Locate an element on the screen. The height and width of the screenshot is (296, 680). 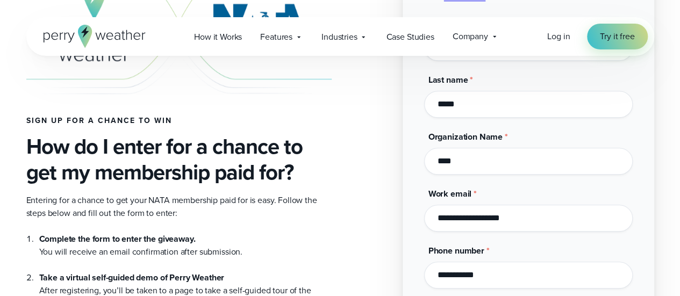
span: Phone number is located at coordinates (456, 250).